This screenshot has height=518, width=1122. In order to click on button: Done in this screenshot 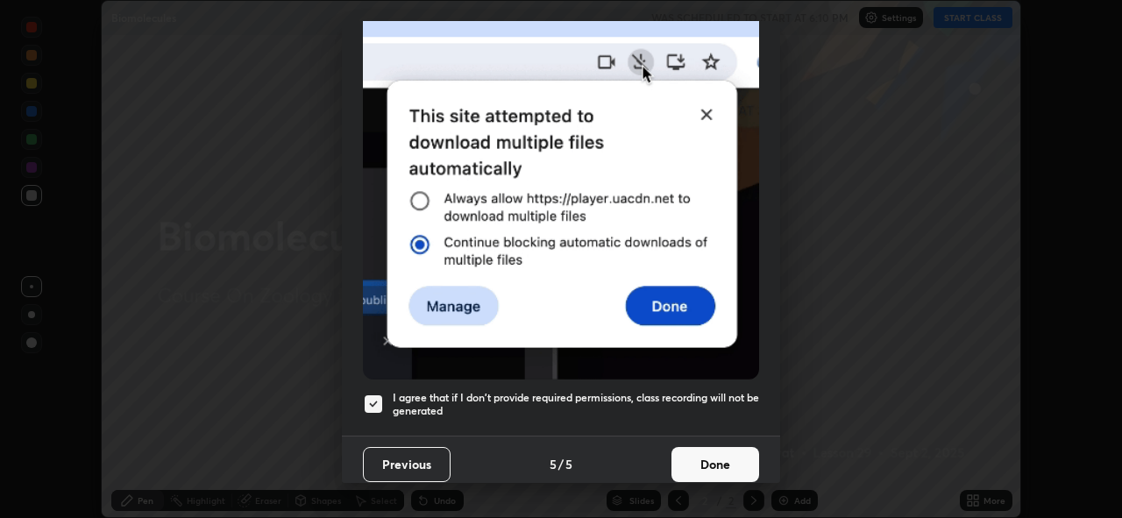, I will do `click(715, 465)`.